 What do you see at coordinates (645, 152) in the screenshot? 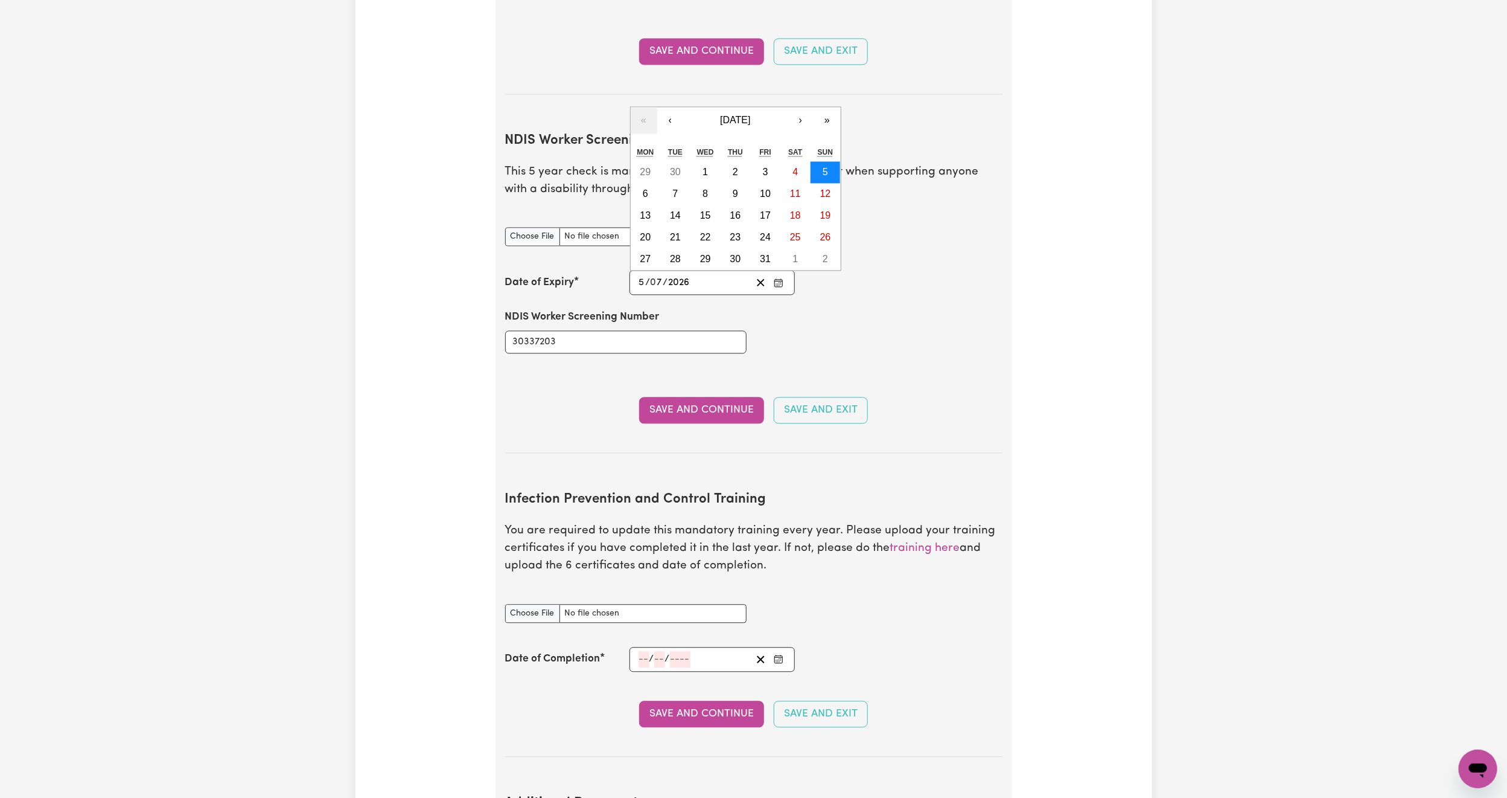
I see `abbr: Monday` at bounding box center [645, 152].